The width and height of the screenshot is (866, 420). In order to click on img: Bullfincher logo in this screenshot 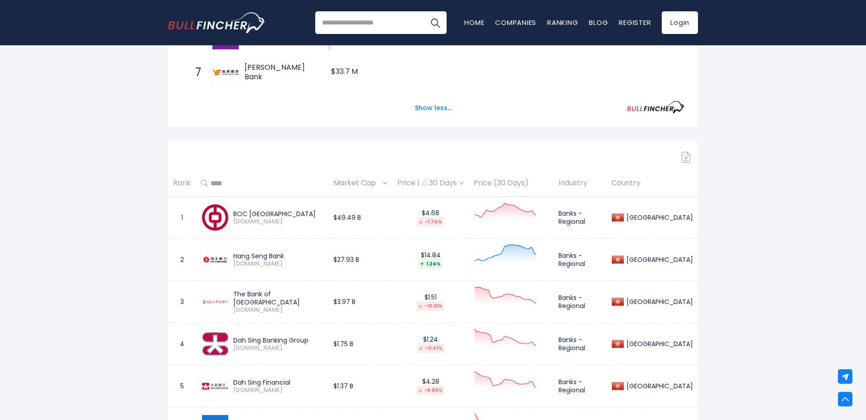, I will do `click(217, 23)`.